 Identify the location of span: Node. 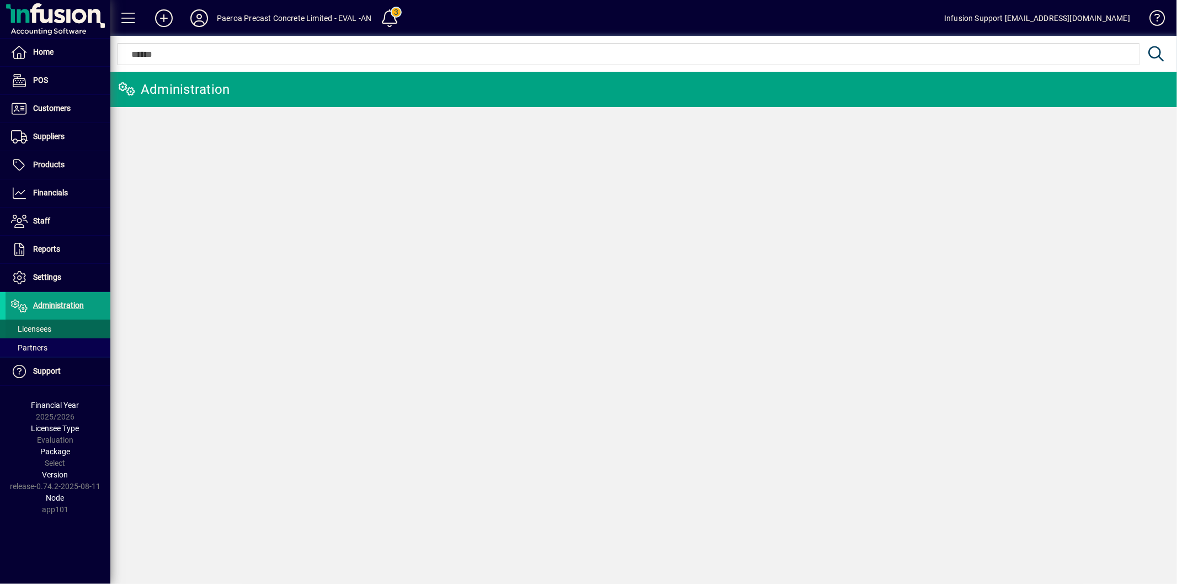
(55, 498).